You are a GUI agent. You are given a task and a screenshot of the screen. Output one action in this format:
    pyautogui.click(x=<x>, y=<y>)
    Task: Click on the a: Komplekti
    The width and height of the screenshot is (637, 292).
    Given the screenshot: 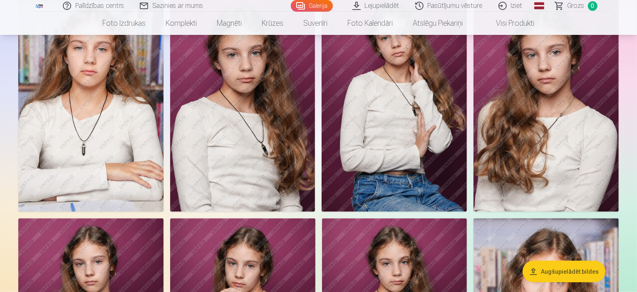 What is the action you would take?
    pyautogui.click(x=181, y=23)
    